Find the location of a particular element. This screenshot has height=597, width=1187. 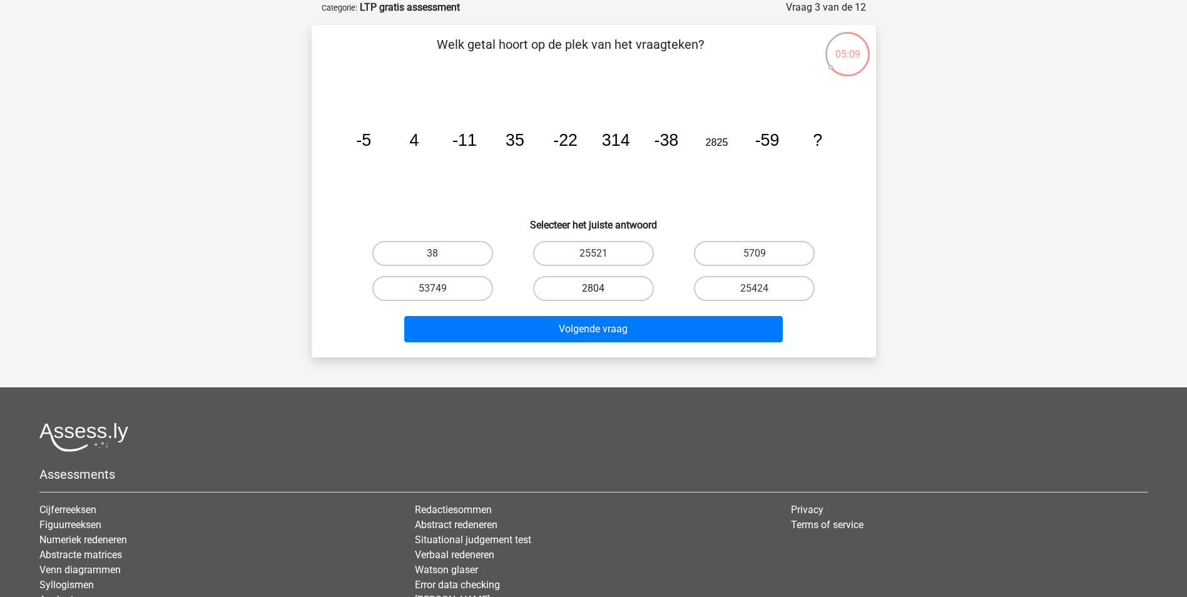

h6: Selecteer het juiste antwoord is located at coordinates (594, 220).